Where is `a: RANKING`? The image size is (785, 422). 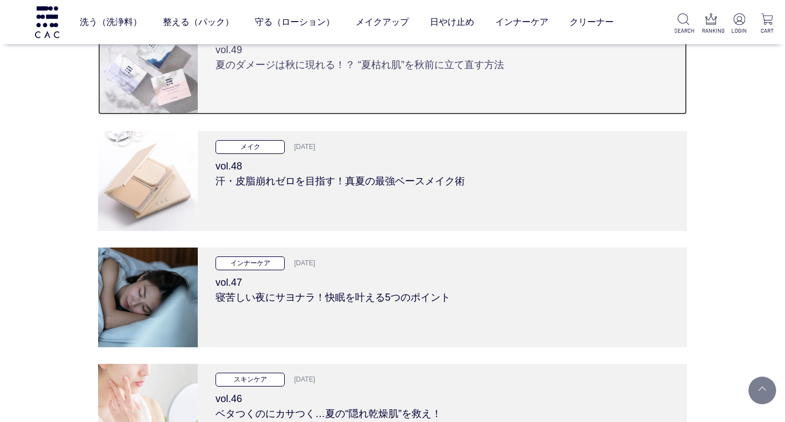
a: RANKING is located at coordinates (711, 24).